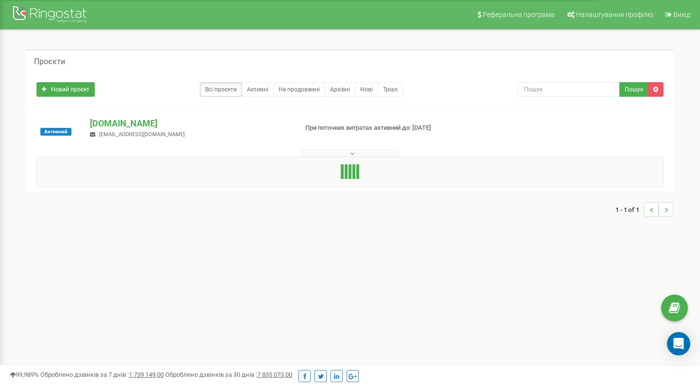 This screenshot has height=387, width=700. I want to click on span: Оброблено дзвінків за 7 днів :, so click(102, 374).